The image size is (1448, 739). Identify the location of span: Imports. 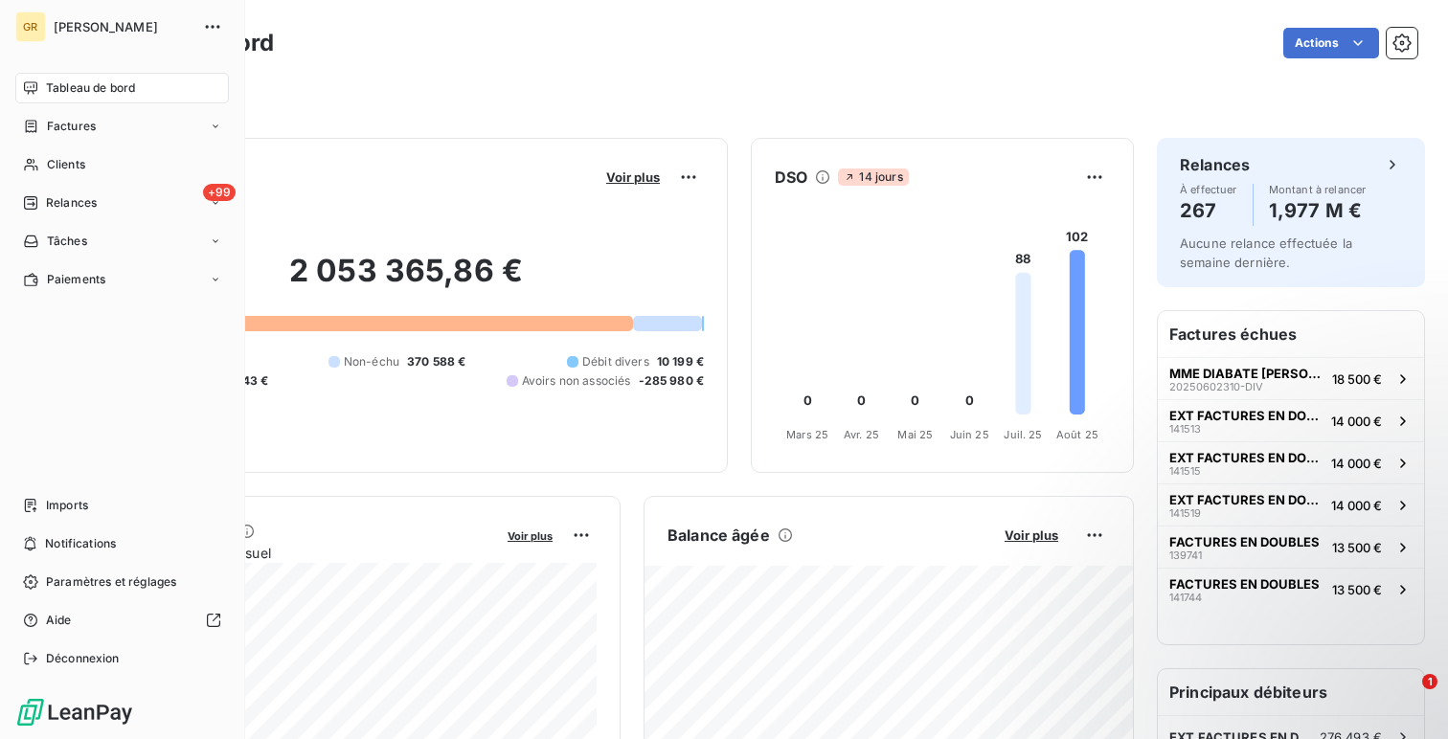
(67, 506).